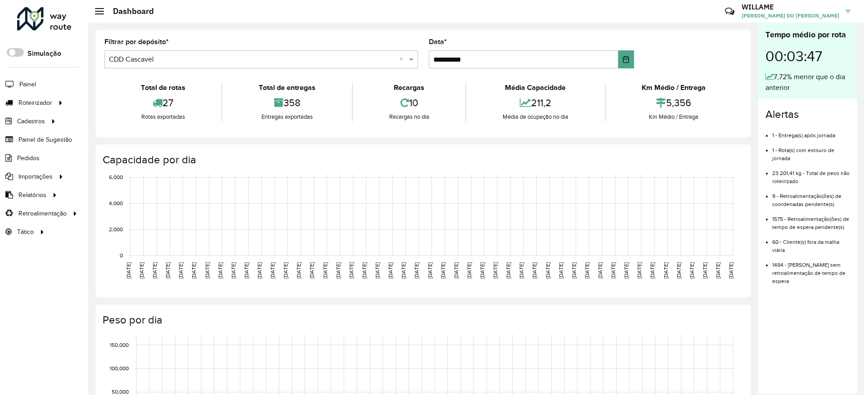 The image size is (864, 395). I want to click on li: 60 - Cliente(s) fora da malha viária, so click(811, 243).